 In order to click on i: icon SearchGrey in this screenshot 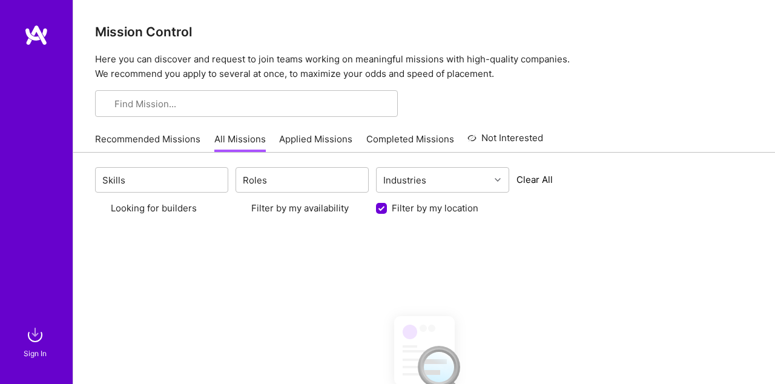, I will do `click(109, 104)`.